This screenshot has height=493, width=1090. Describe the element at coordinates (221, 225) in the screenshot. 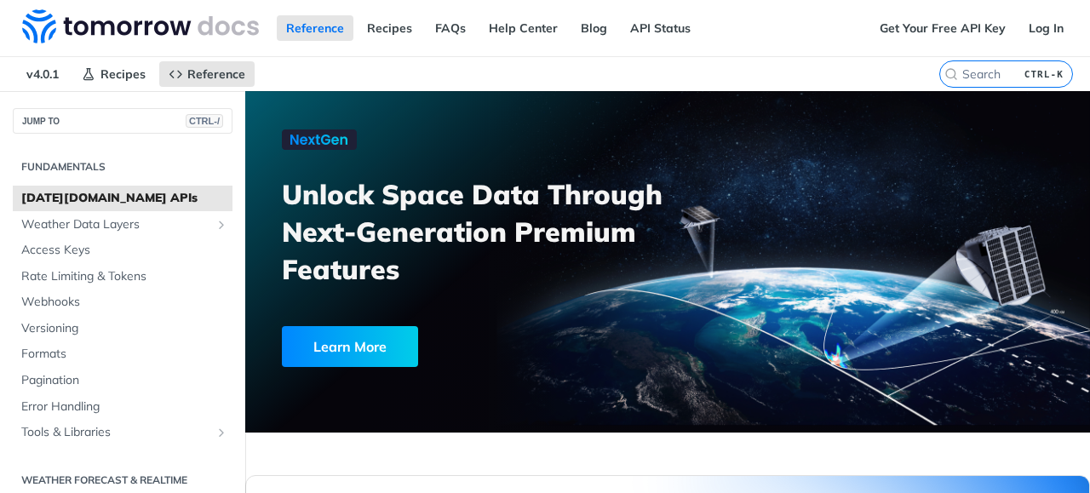

I see `button: Show subpages for Weather Data Layers` at that location.